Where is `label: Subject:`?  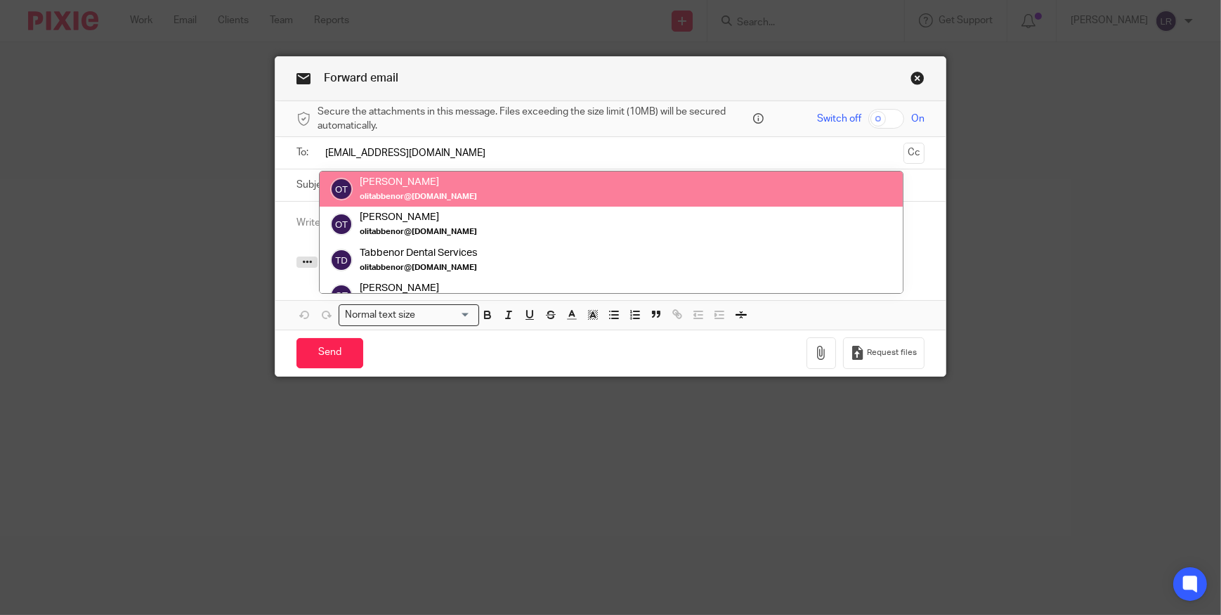
label: Subject: is located at coordinates (315, 185).